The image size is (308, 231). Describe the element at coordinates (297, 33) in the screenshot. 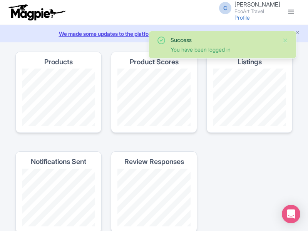

I see `button: Close announcement` at that location.